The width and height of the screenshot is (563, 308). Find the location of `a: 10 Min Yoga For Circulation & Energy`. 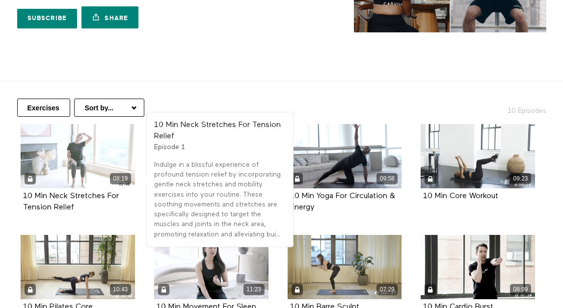

a: 10 Min Yoga For Circulation & Energy is located at coordinates (342, 202).